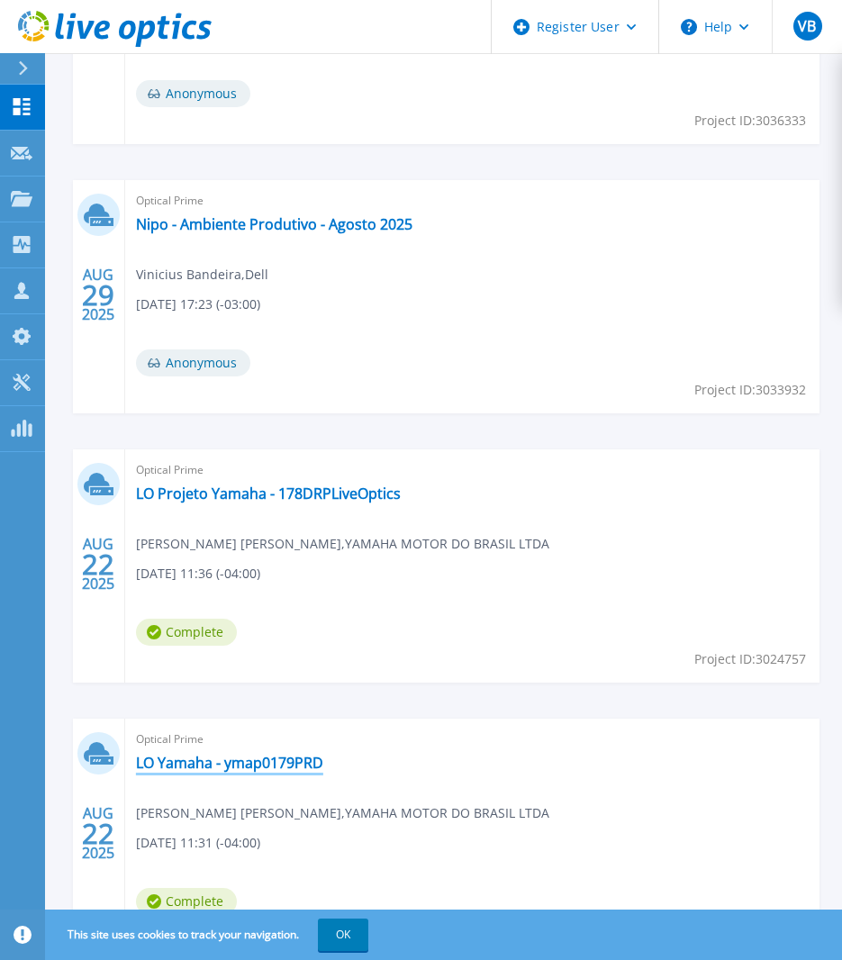 This screenshot has width=842, height=960. I want to click on a: LO Projeto Yamaha - 178DRPLiveOptics, so click(268, 493).